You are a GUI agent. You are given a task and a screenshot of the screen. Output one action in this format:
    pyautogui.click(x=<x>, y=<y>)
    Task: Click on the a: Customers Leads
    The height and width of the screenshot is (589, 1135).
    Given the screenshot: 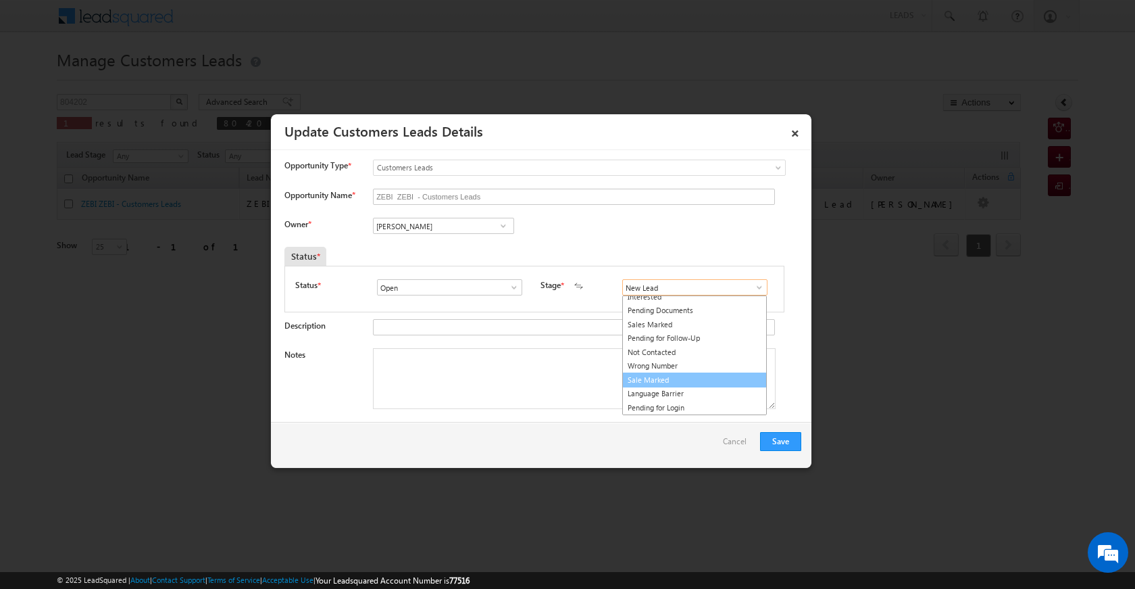 What is the action you would take?
    pyautogui.click(x=579, y=168)
    